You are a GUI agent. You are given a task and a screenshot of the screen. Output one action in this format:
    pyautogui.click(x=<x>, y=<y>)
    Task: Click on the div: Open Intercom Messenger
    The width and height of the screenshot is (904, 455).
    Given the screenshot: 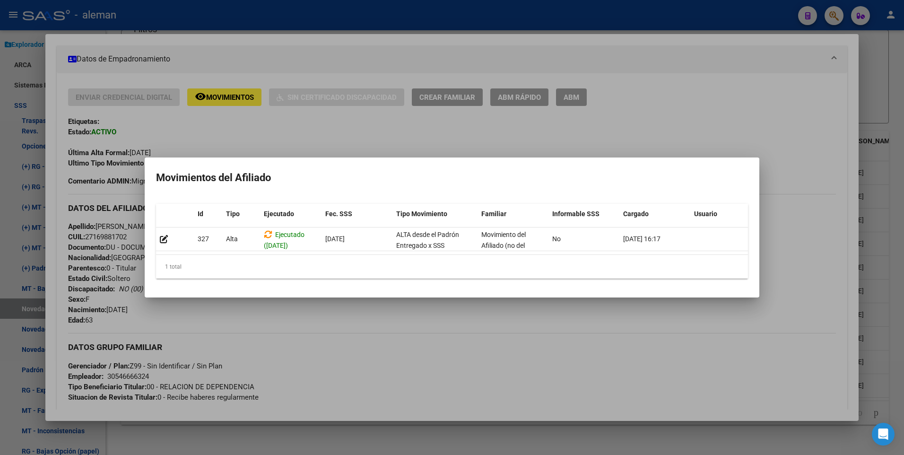 What is the action you would take?
    pyautogui.click(x=883, y=434)
    